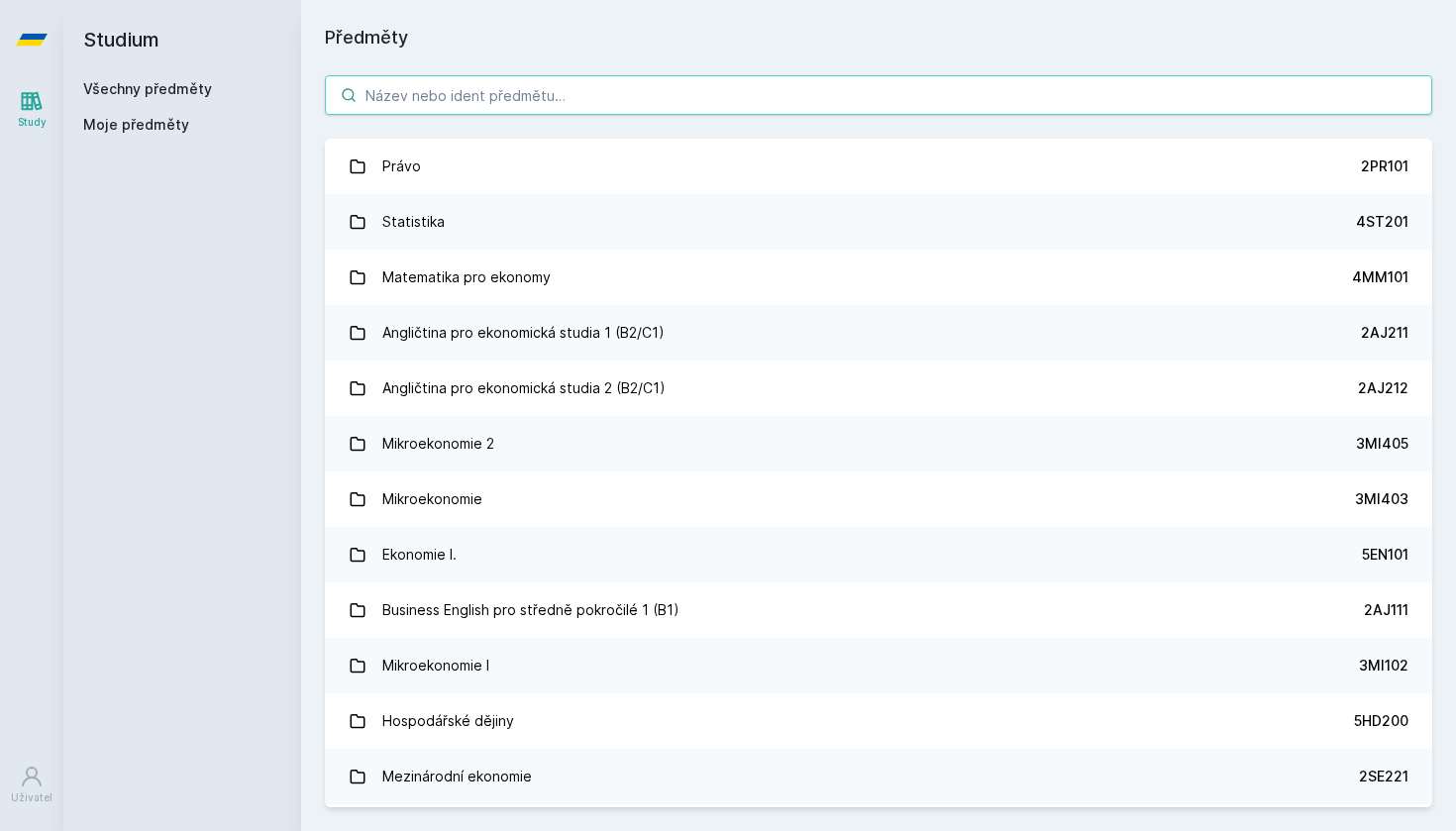 The image size is (1456, 831). What do you see at coordinates (401, 167) in the screenshot?
I see `div: Právo` at bounding box center [401, 167].